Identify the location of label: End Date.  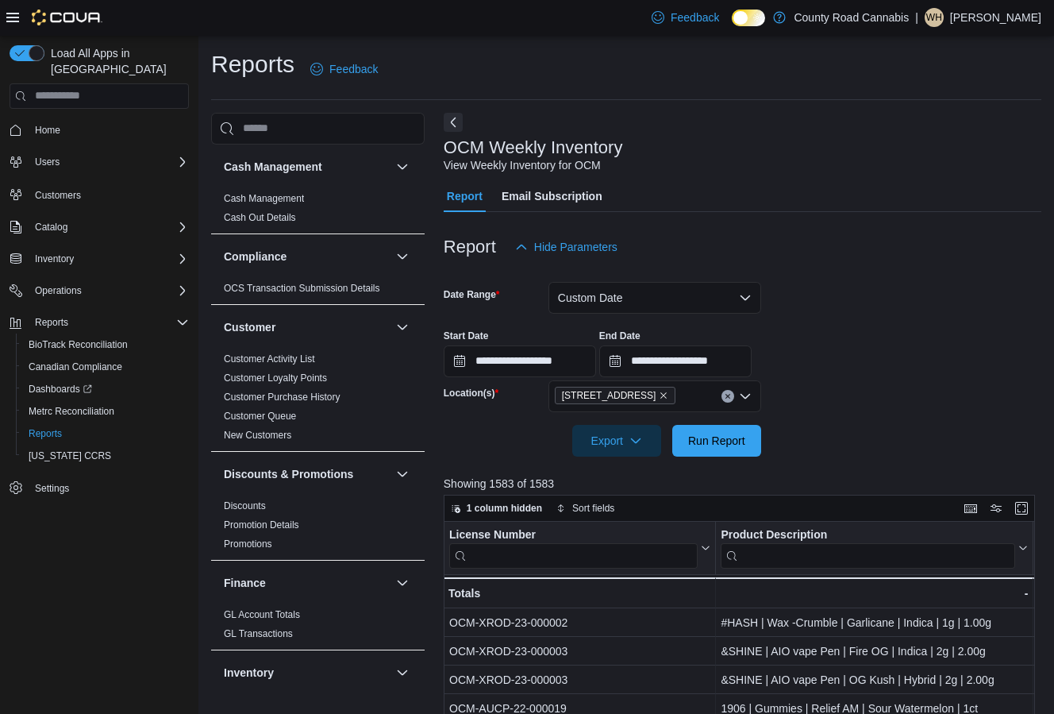
(620, 336).